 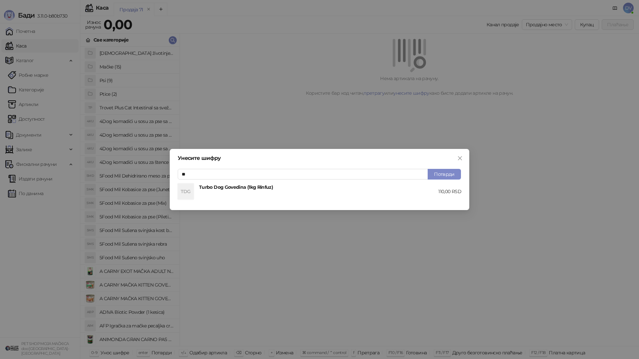 I want to click on span: Close, so click(x=460, y=158).